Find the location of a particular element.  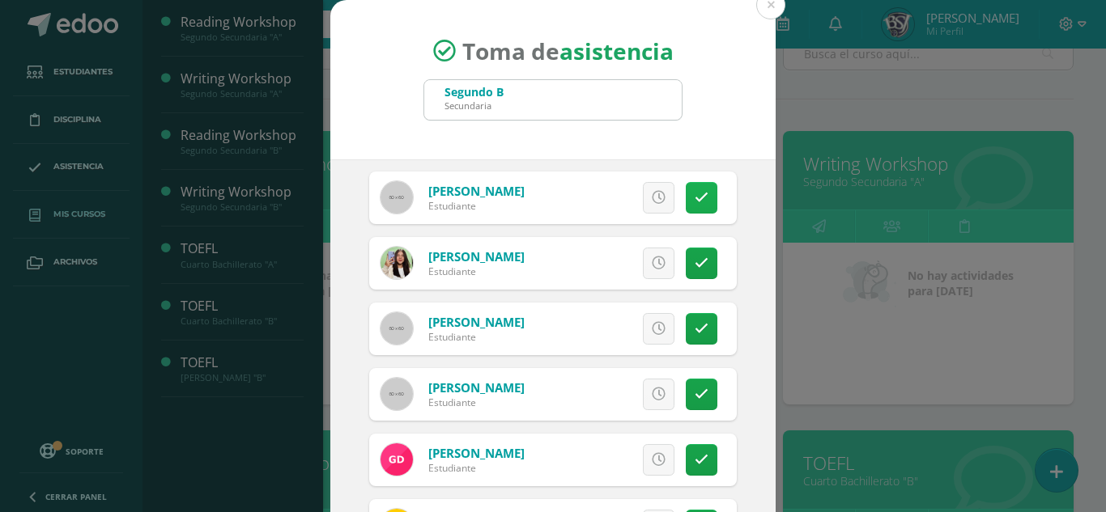

img: 53f6087d9501bac1f82972a3de12fa77.png is located at coordinates (397, 460).